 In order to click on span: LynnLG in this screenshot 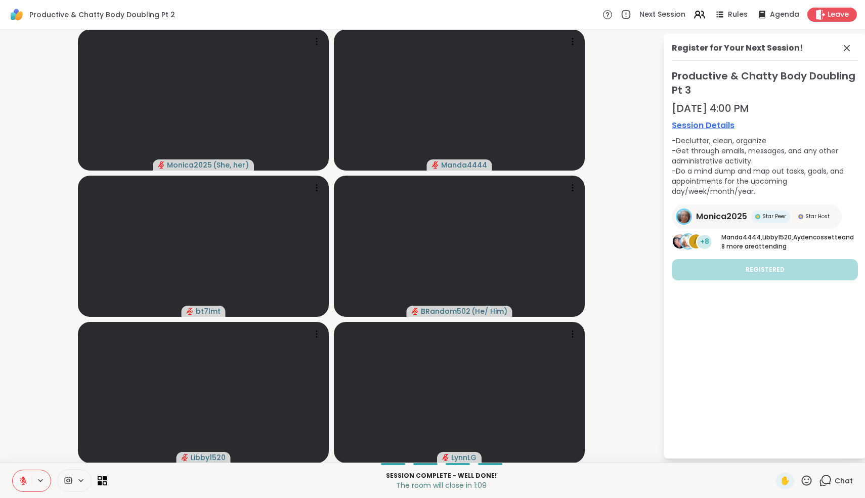, I will do `click(464, 457)`.